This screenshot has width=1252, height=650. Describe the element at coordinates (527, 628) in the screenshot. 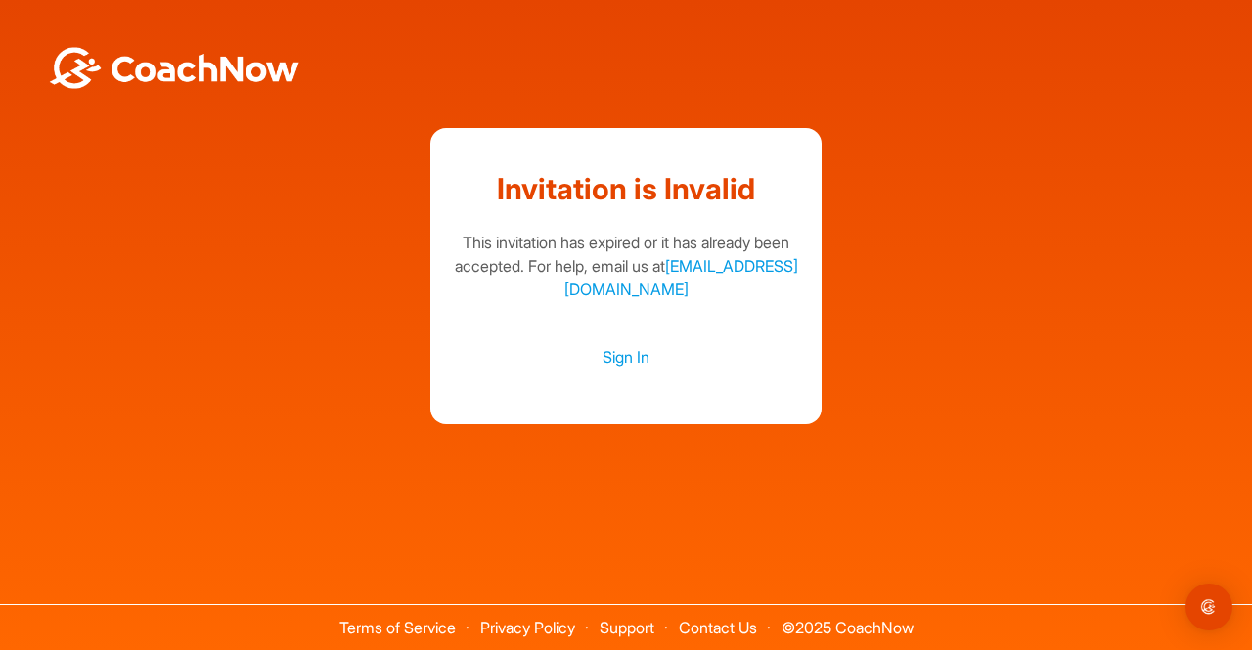

I see `a: Privacy Policy` at that location.